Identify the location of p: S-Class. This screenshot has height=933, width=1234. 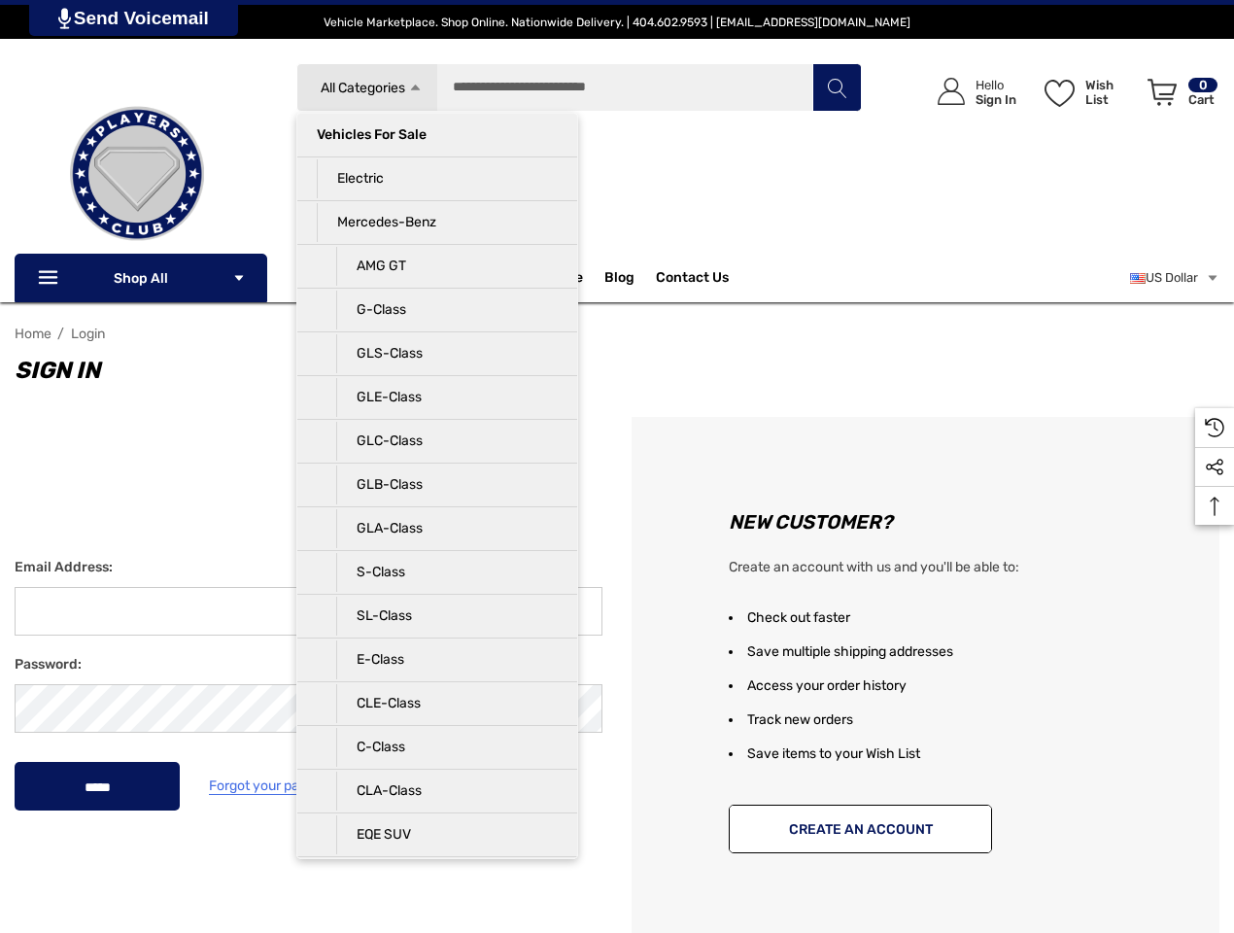
(447, 572).